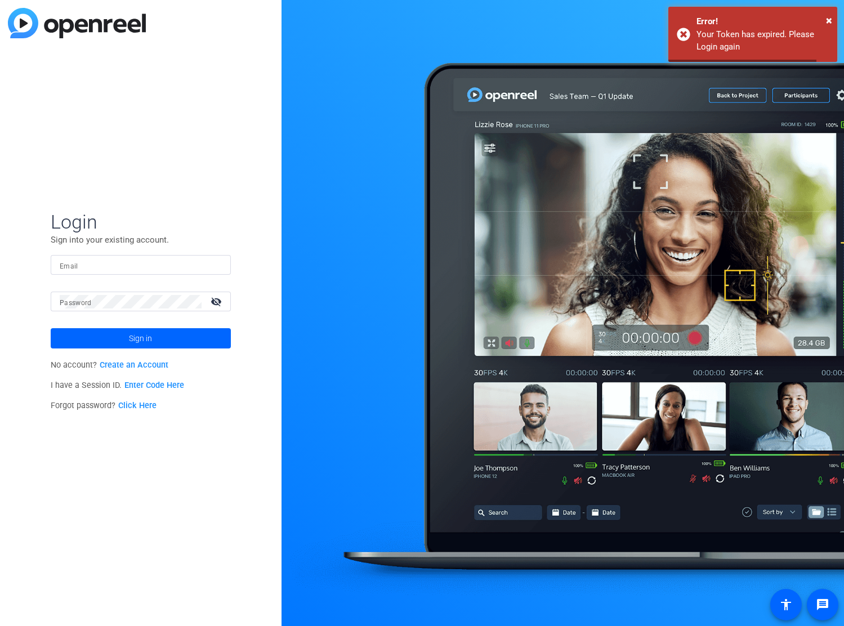 Image resolution: width=844 pixels, height=626 pixels. I want to click on input: Enter Email Address, so click(141, 265).